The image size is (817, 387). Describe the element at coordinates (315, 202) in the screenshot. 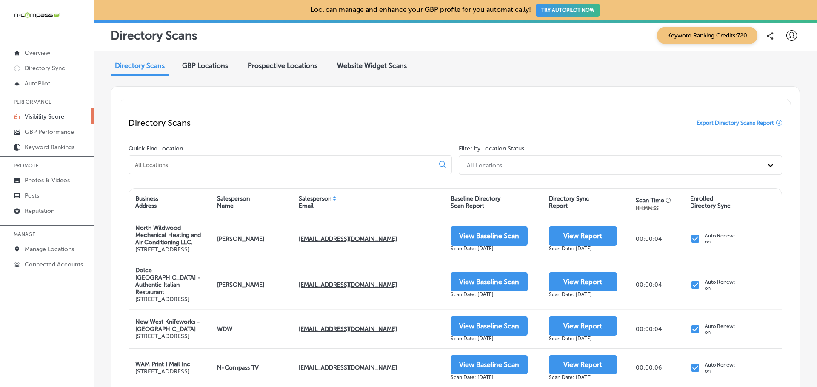

I see `div: Salesperson Email` at that location.